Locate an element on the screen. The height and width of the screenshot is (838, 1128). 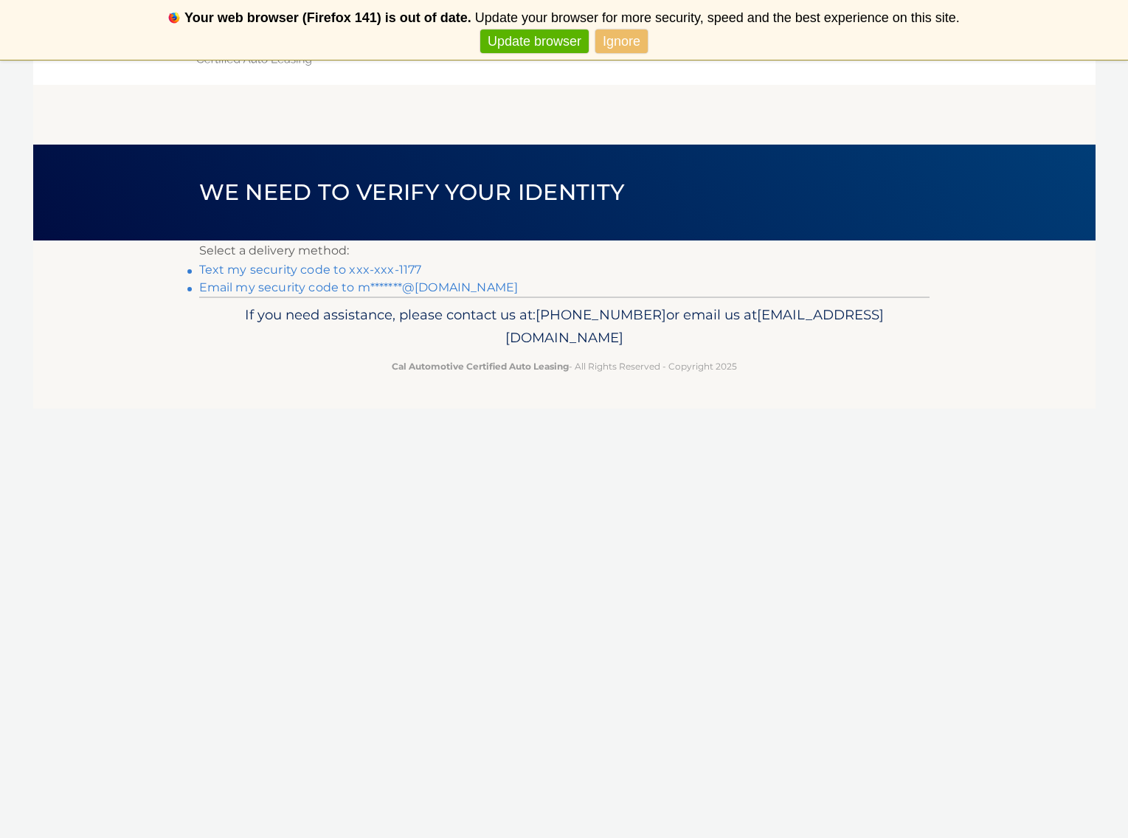
a: Ignore is located at coordinates (621, 41).